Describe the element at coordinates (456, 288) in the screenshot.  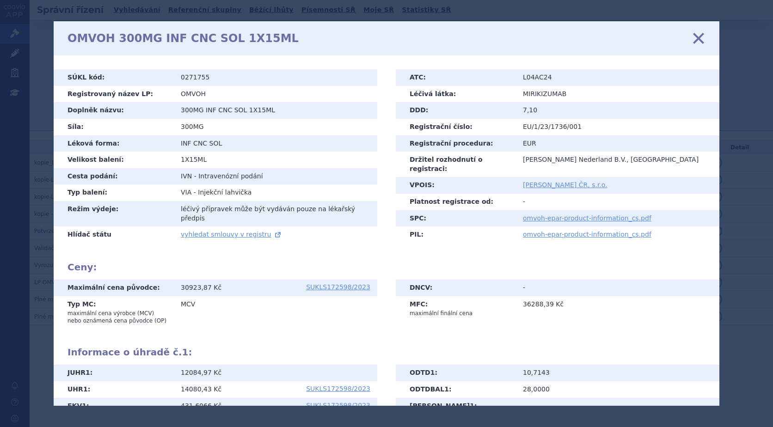
I see `th: DNCV:` at that location.